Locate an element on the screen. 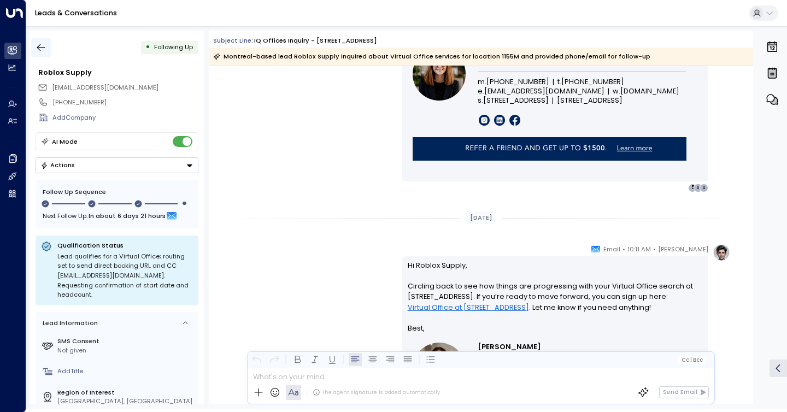 The width and height of the screenshot is (787, 412). div: The agent signature is added automatically is located at coordinates (376, 393).